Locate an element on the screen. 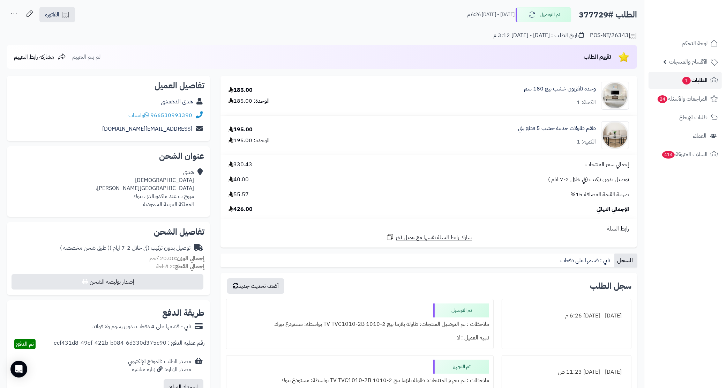  div: ملاحظات : تم التوصيل المنتجات: طاولة بلازما بيج 2-1010 TV TVC1010-2B بواسطة: مستودع تبوك is located at coordinates (360, 324).